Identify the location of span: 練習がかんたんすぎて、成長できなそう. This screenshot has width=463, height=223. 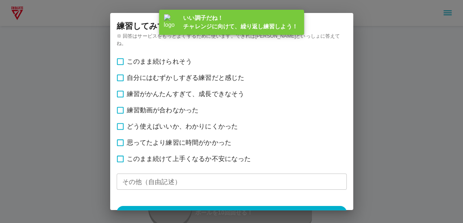
(186, 94).